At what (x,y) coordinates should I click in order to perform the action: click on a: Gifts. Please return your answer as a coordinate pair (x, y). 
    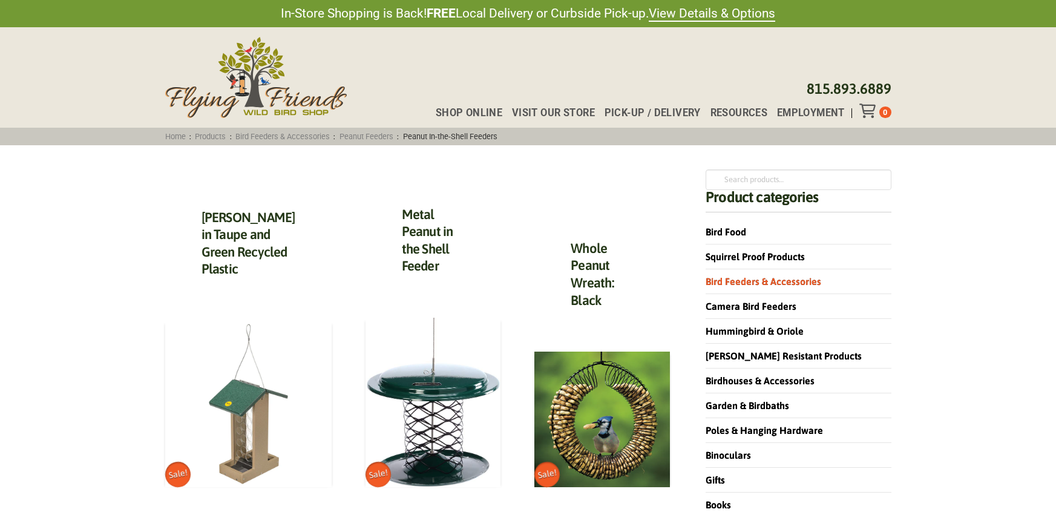
    Looking at the image, I should click on (716, 480).